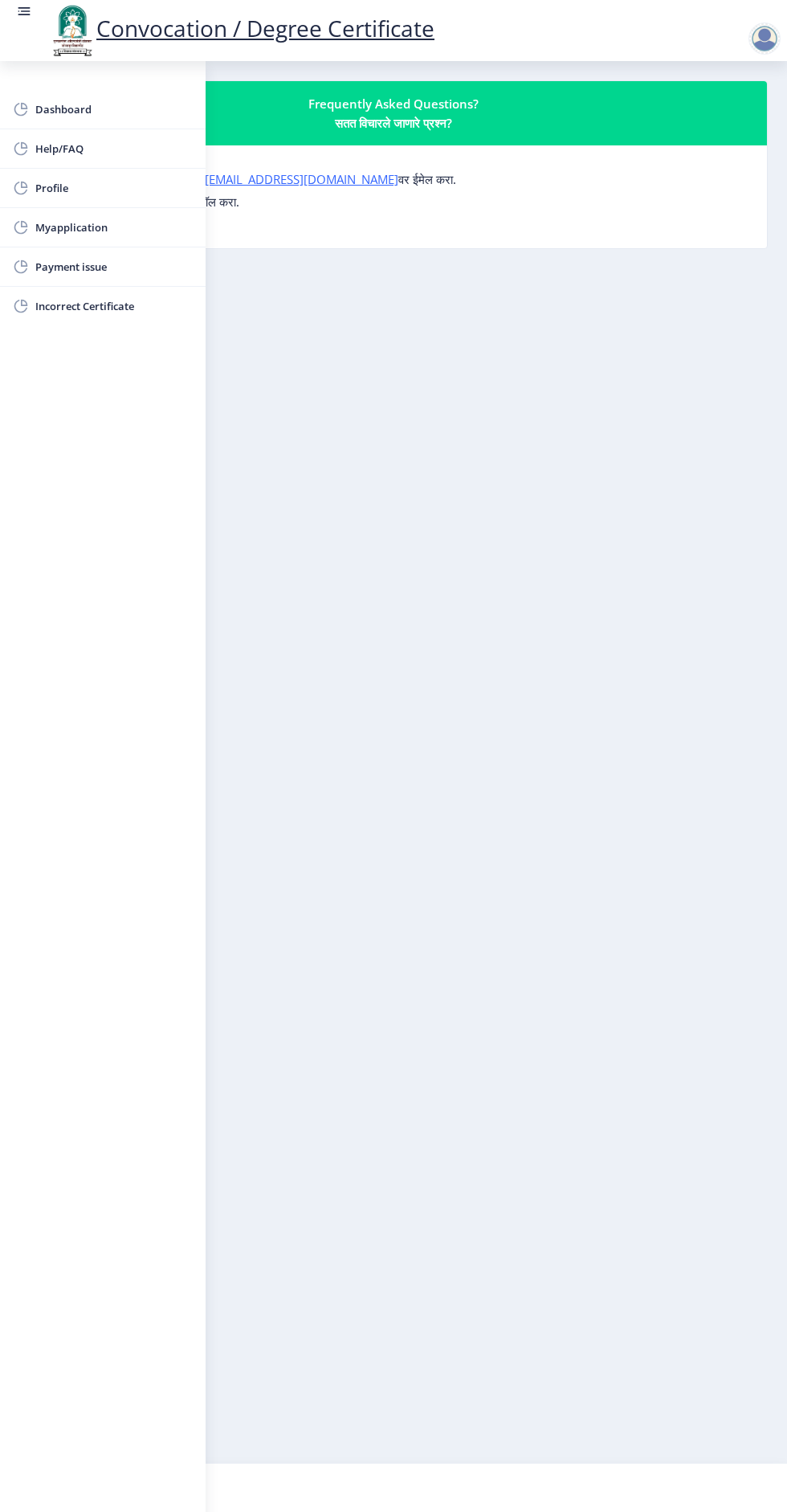 The height and width of the screenshot is (1512, 787). I want to click on div: Frequently Asked Questions? सतत विचारले जाणारे प्रश्न?, so click(394, 113).